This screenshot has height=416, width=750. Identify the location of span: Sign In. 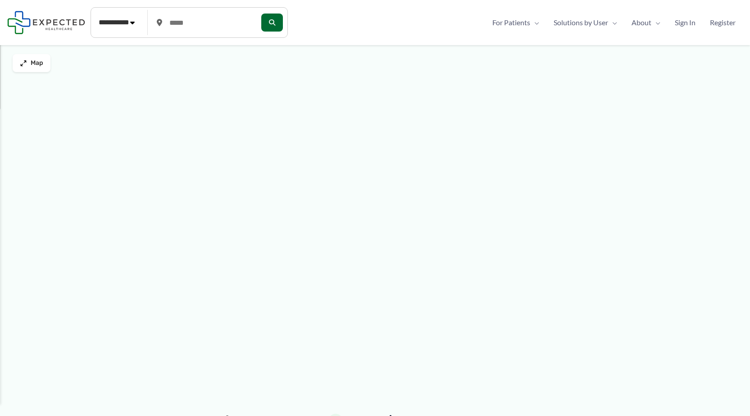
(686, 23).